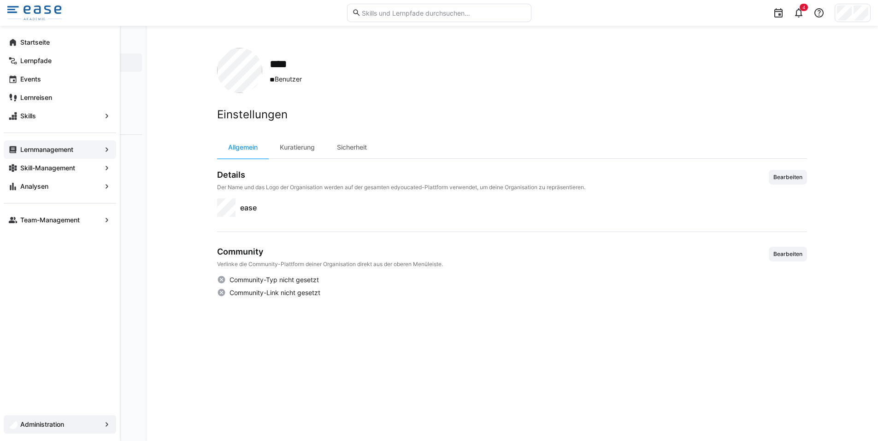 This screenshot has width=878, height=441. What do you see at coordinates (248, 208) in the screenshot?
I see `span: ease` at bounding box center [248, 208].